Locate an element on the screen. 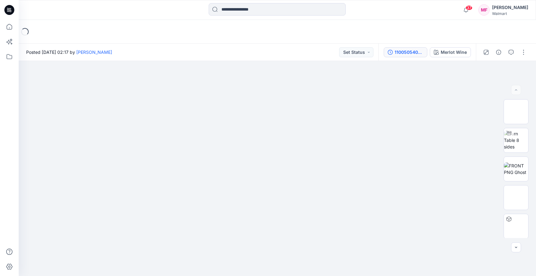 The width and height of the screenshot is (536, 276). img: Turn Table 8 sides is located at coordinates (516, 140).